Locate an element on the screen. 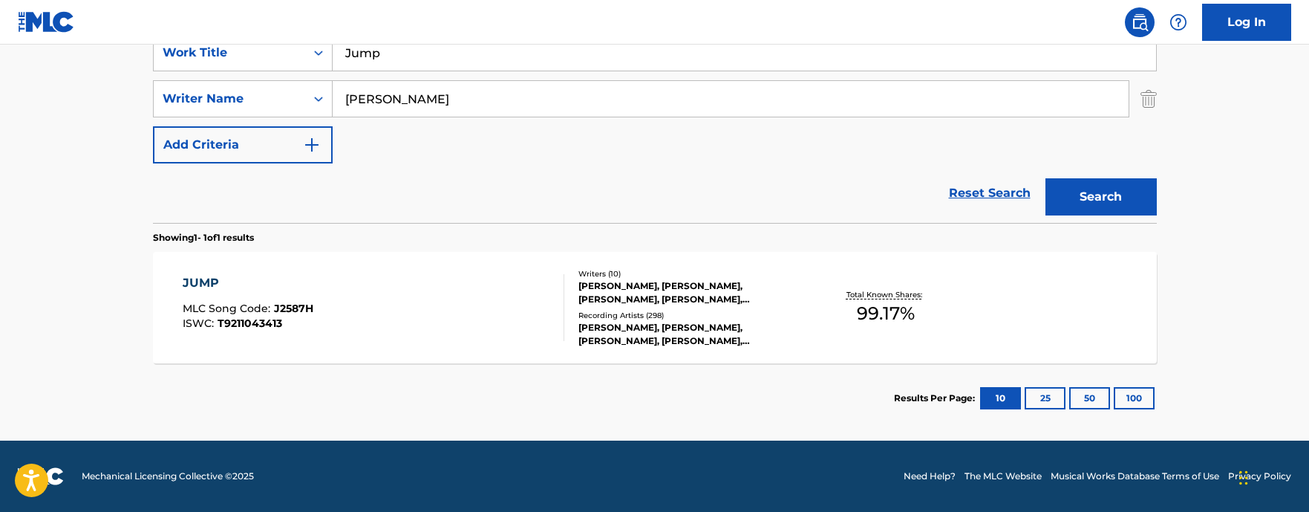 The image size is (1309, 512). img: logo is located at coordinates (41, 476).